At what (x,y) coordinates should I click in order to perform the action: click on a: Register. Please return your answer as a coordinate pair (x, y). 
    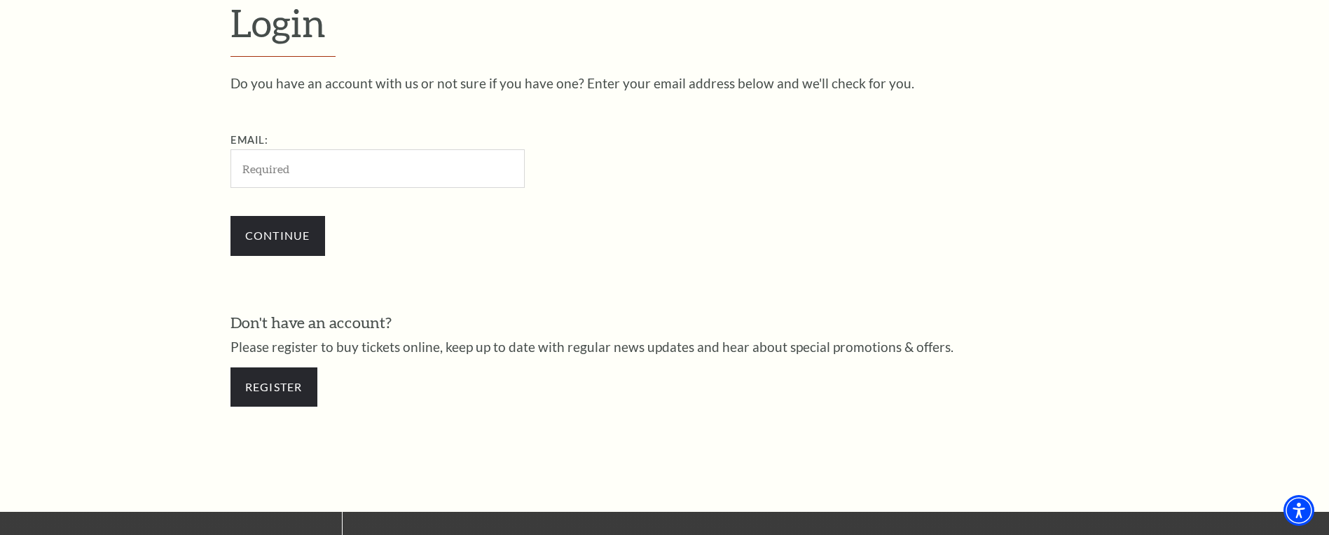
    Looking at the image, I should click on (274, 387).